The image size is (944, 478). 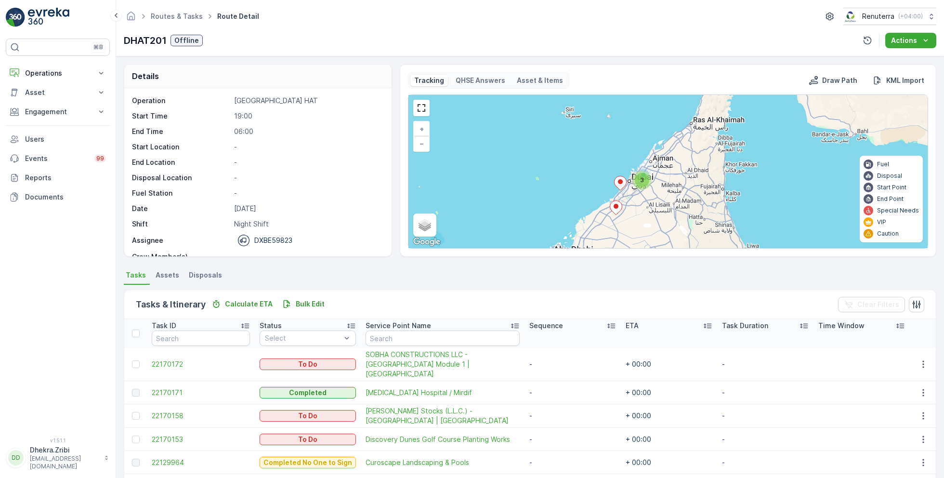 What do you see at coordinates (167, 275) in the screenshot?
I see `span: Assets` at bounding box center [167, 275].